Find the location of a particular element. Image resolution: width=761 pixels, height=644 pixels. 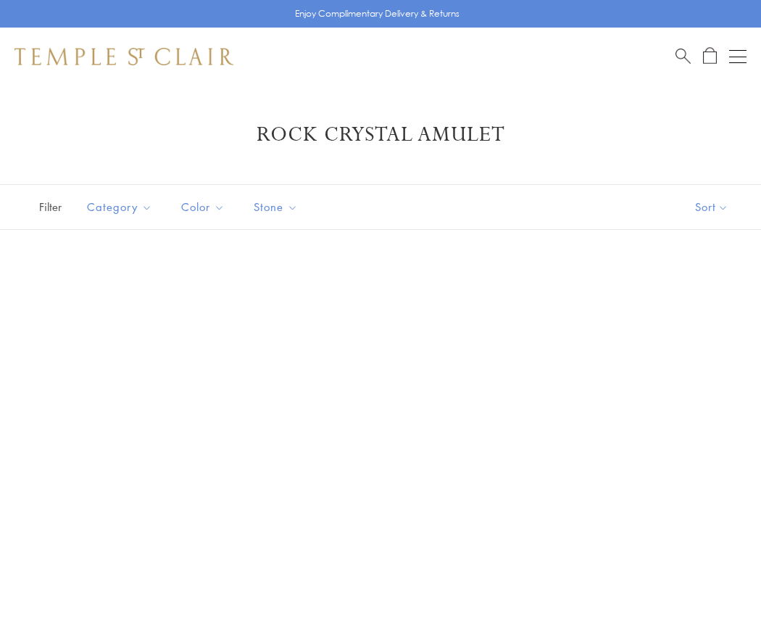

button: Stone is located at coordinates (275, 207).